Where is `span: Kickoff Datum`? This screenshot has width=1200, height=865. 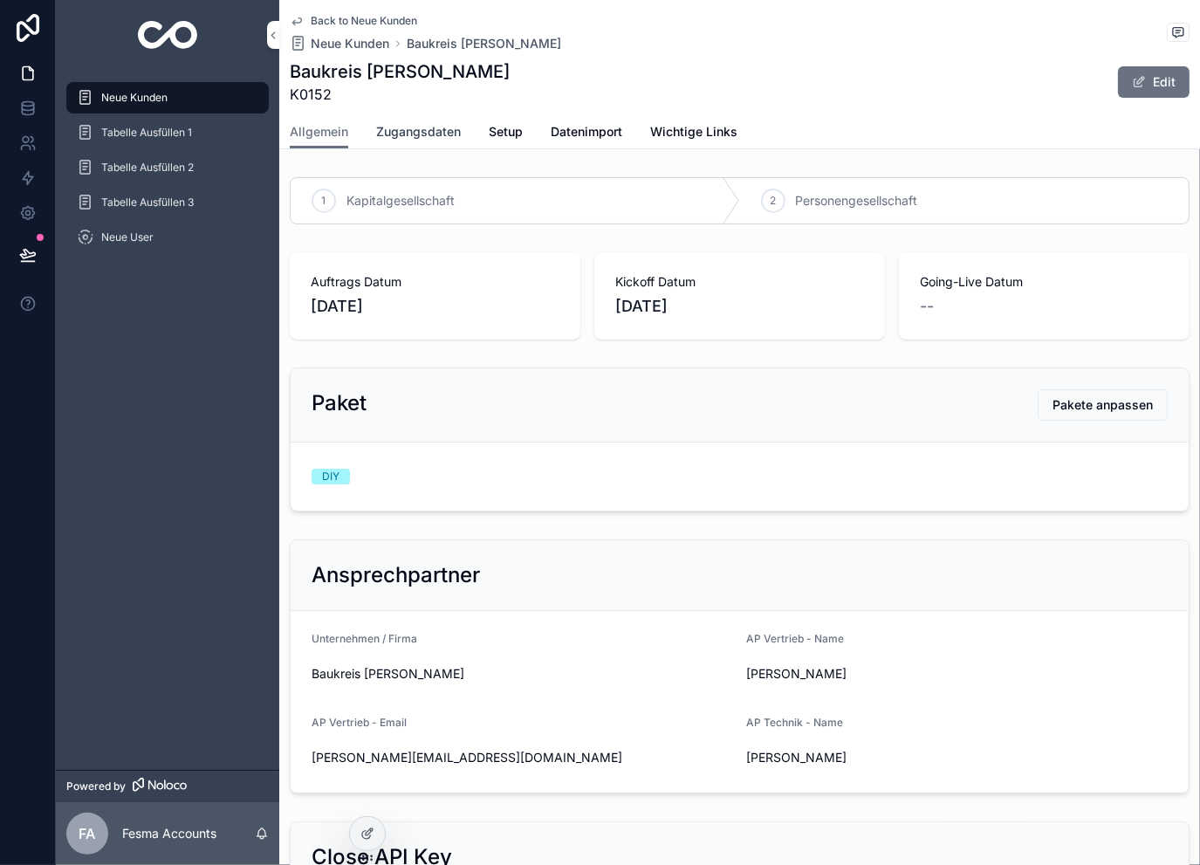
span: Kickoff Datum is located at coordinates (739, 282).